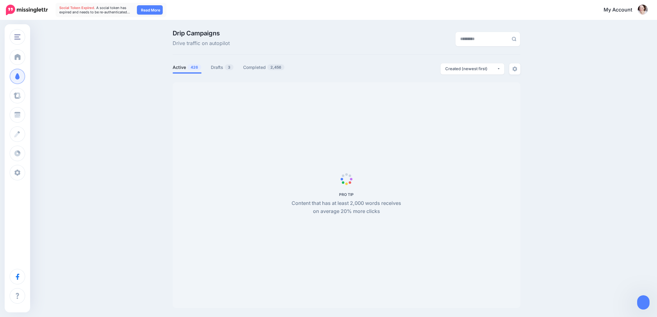 Image resolution: width=657 pixels, height=317 pixels. I want to click on img: search-grey-6.png, so click(514, 39).